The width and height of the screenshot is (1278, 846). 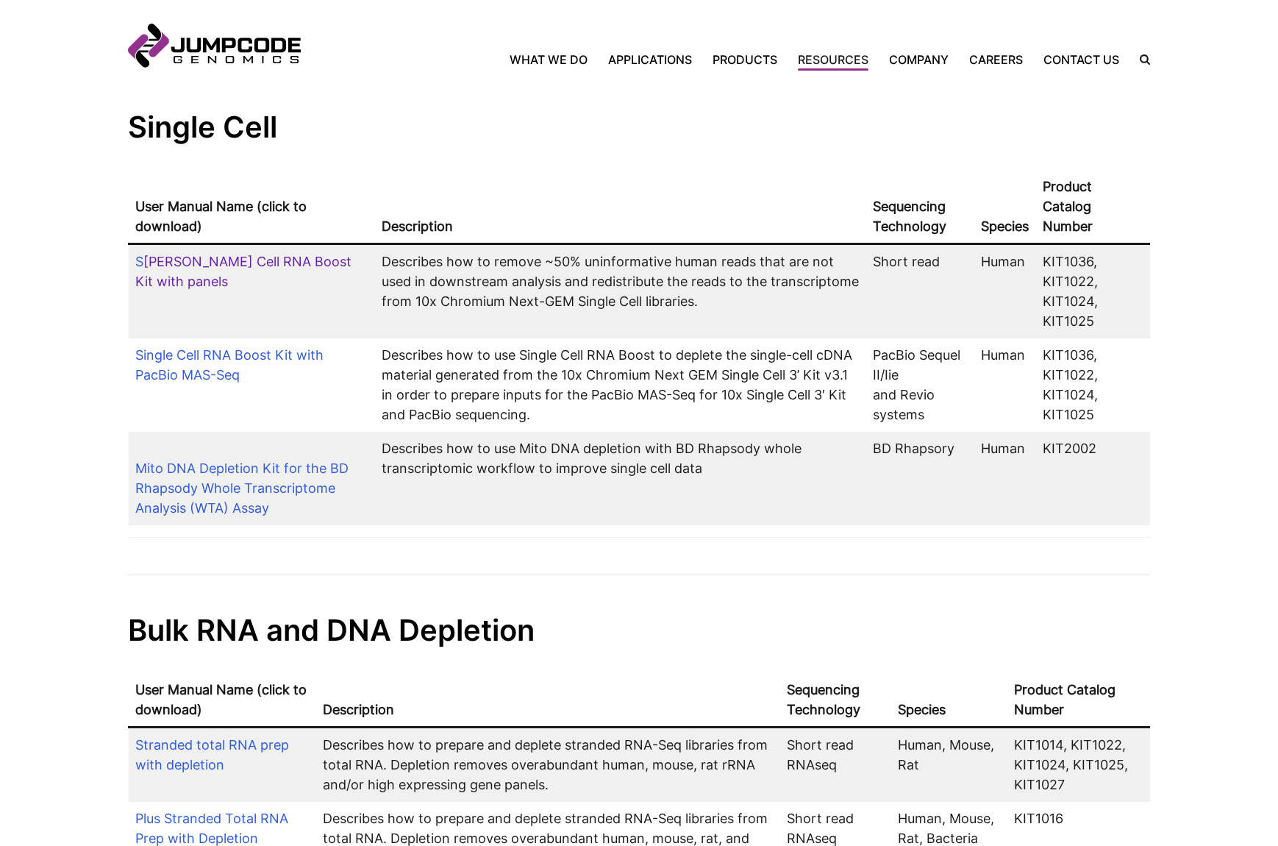 What do you see at coordinates (1078, 764) in the screenshot?
I see `td: KIT1014, KIT1022, KIT1024, KIT1025, KIT1027` at bounding box center [1078, 764].